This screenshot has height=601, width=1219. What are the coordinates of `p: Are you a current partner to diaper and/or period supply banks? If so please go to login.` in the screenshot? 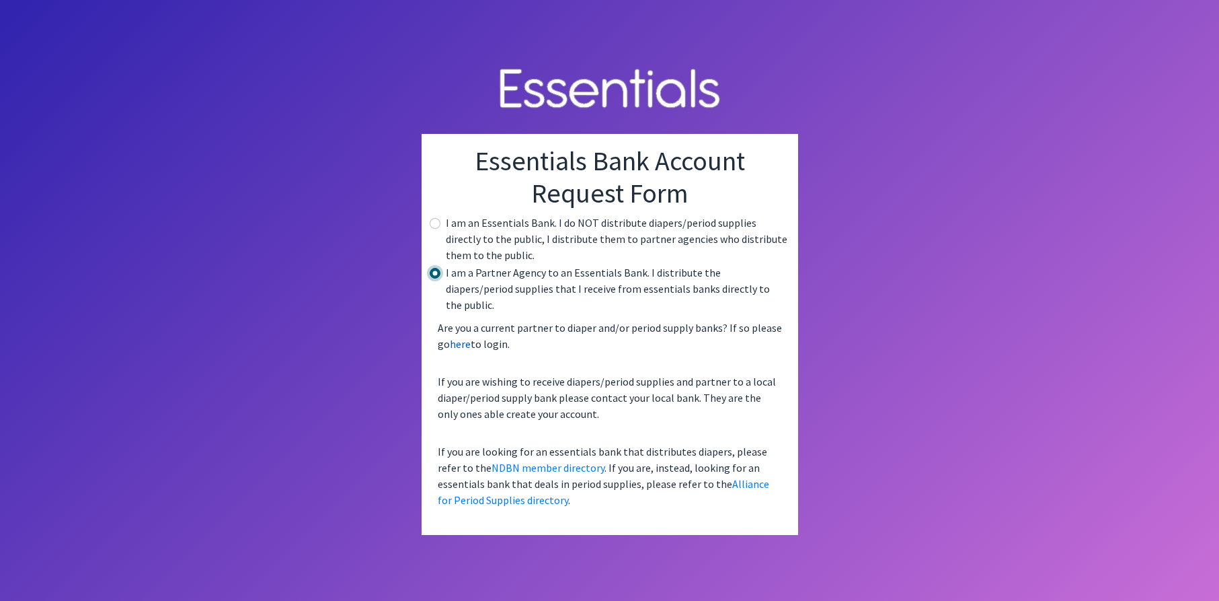 It's located at (610, 336).